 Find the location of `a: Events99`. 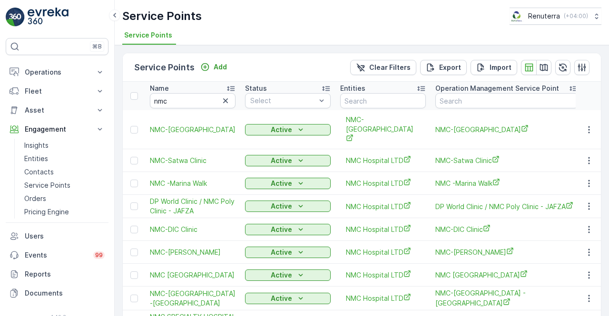

a: Events99 is located at coordinates (57, 255).